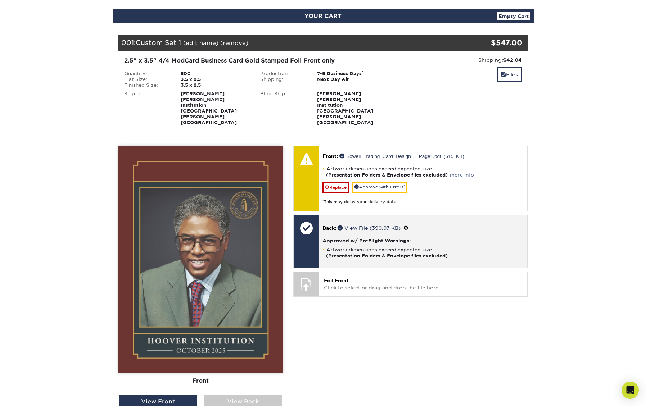 The width and height of the screenshot is (646, 406). I want to click on h4: Approved w/ PreFlight Warnings:, so click(423, 241).